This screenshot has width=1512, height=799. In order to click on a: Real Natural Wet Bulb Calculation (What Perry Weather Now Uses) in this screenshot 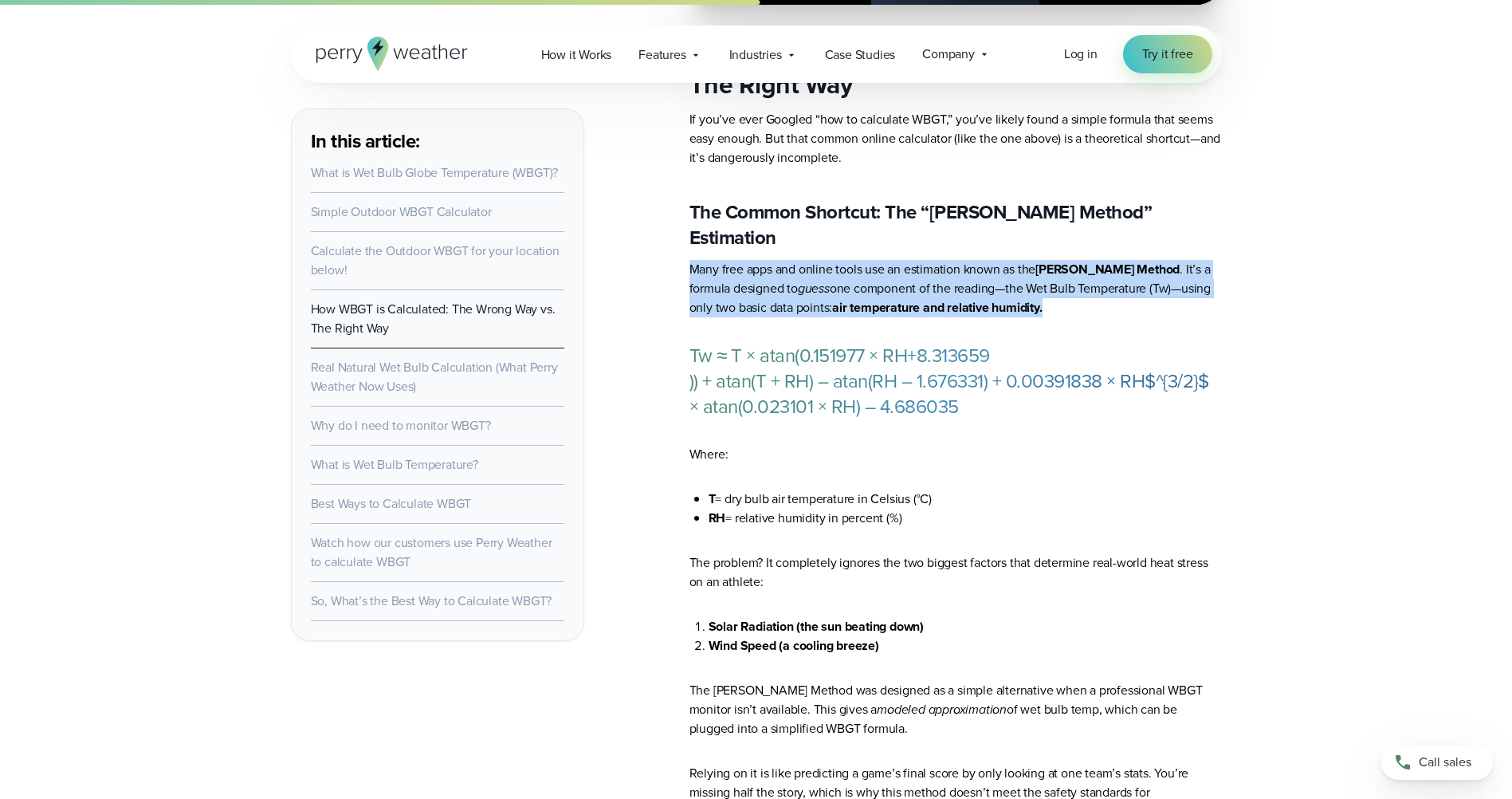, I will do `click(434, 377)`.